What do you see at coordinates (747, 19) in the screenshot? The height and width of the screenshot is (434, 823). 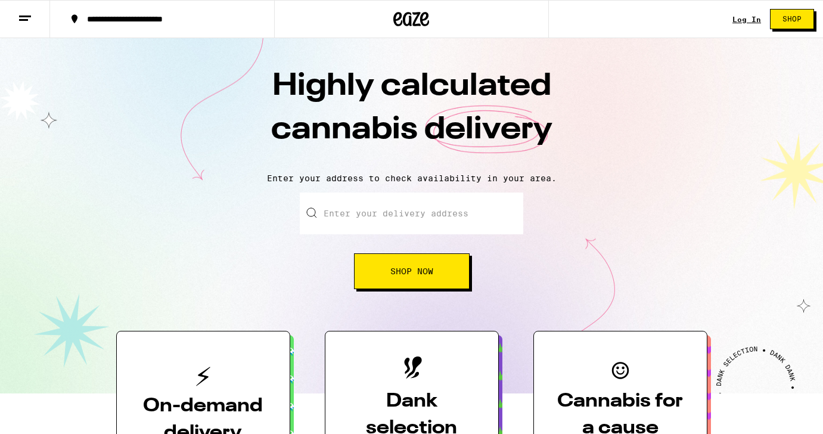 I see `a: Log In` at bounding box center [747, 19].